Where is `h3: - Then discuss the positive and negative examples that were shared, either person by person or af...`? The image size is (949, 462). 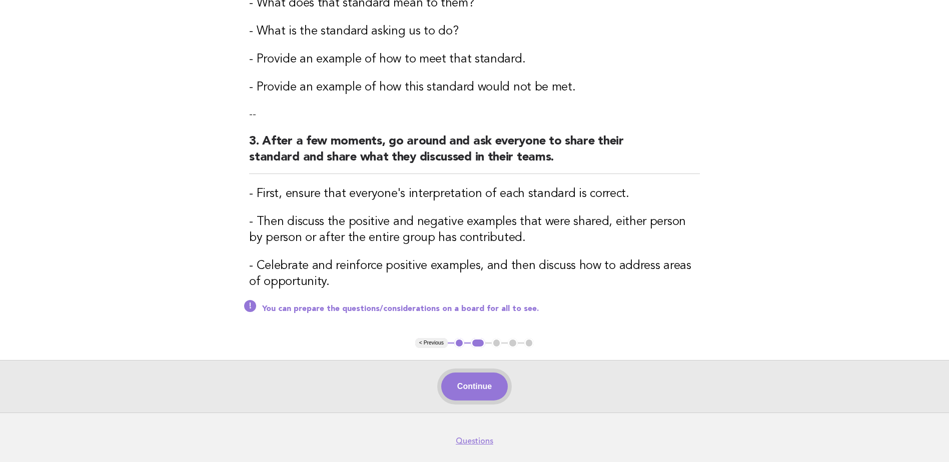
h3: - Then discuss the positive and negative examples that were shared, either person by person or af... is located at coordinates (474, 230).